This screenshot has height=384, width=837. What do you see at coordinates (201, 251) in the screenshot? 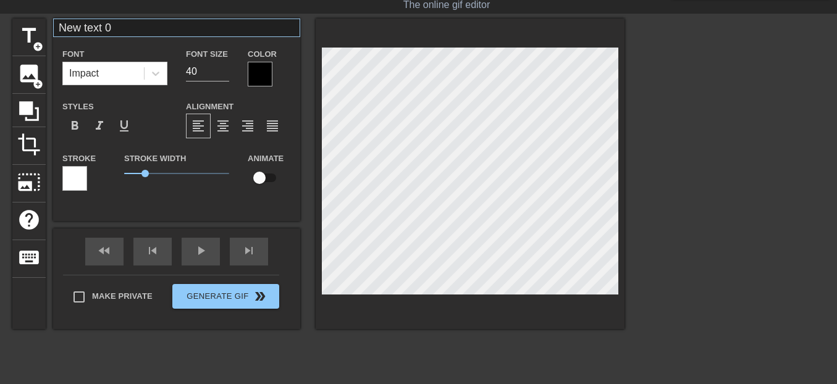
I see `span: play_arrow` at bounding box center [201, 251].